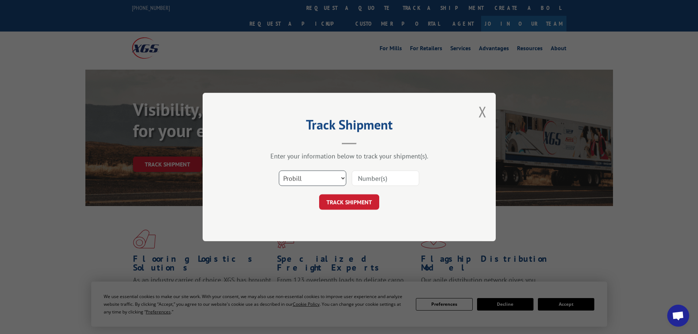 The width and height of the screenshot is (698, 334). What do you see at coordinates (349, 126) in the screenshot?
I see `h2: Track Shipment` at bounding box center [349, 126].